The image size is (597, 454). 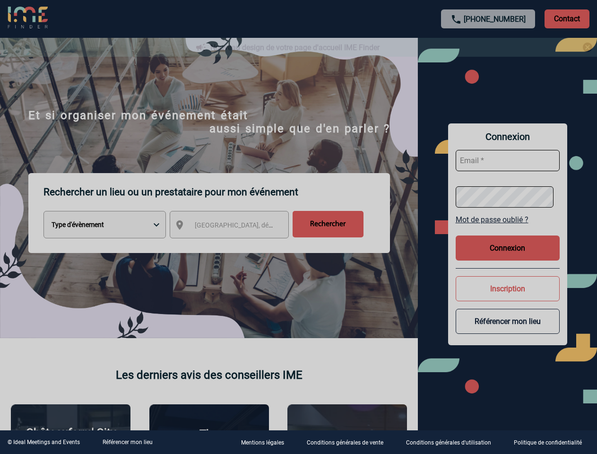 I want to click on a: Mentions légales, so click(x=266, y=442).